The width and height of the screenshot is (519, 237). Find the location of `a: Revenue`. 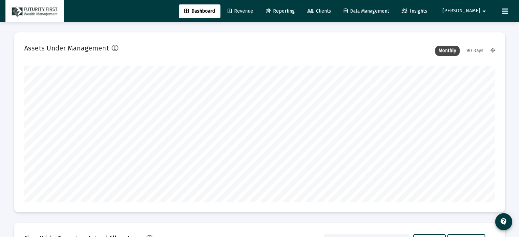

a: Revenue is located at coordinates (240, 11).